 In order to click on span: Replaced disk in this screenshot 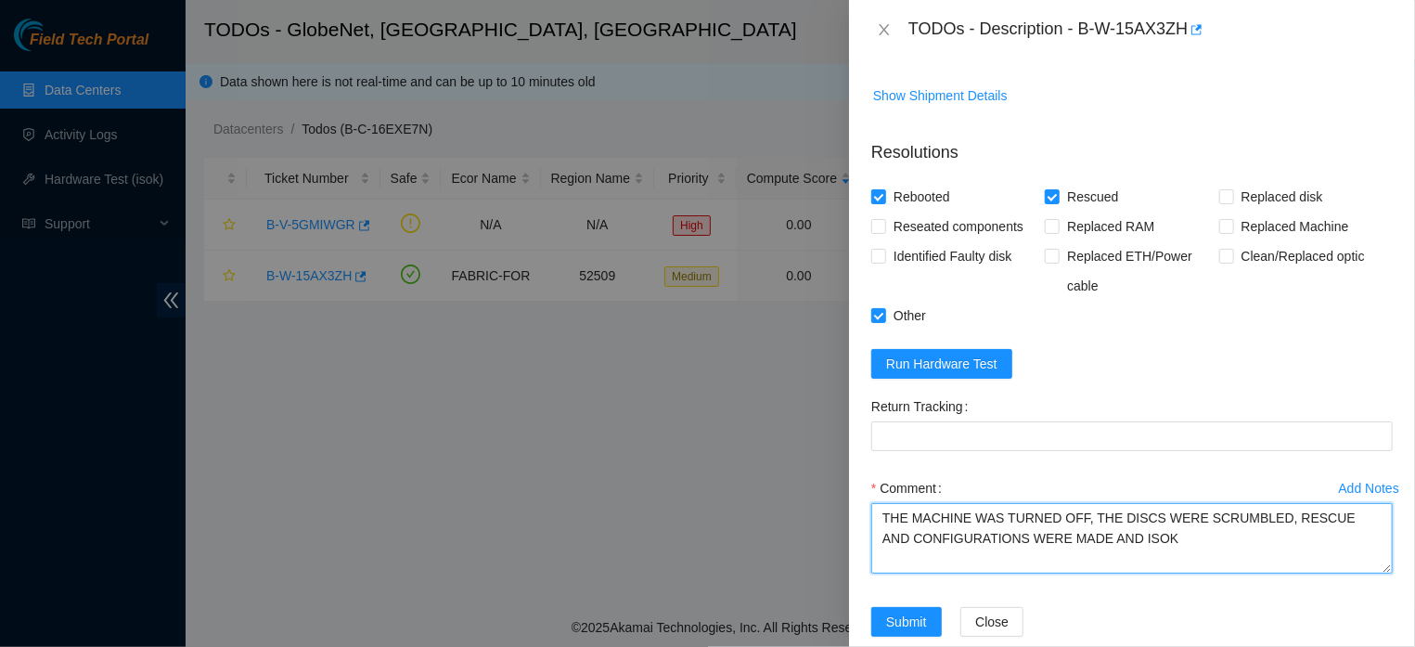, I will do `click(1282, 197)`.